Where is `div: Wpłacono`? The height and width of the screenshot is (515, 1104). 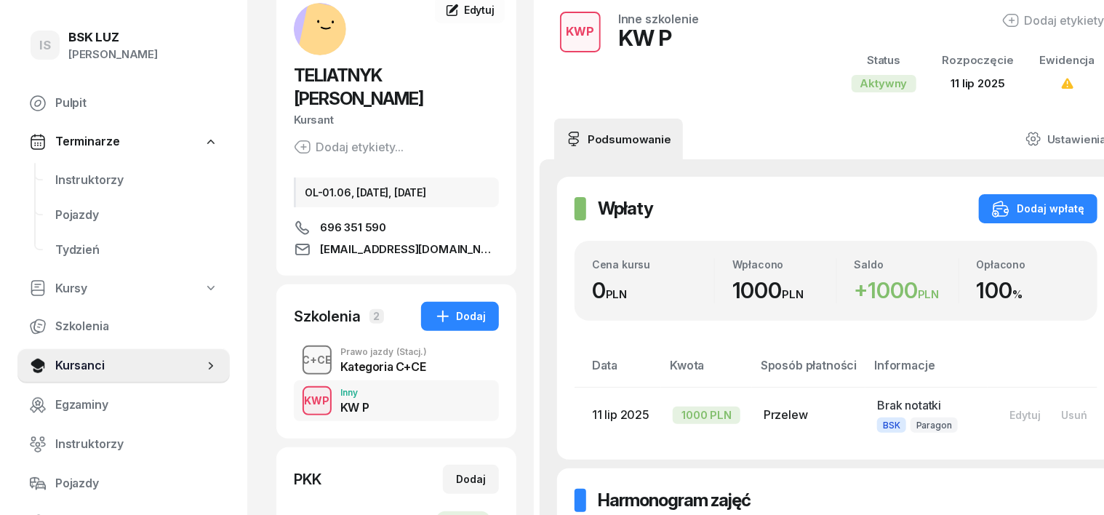 div: Wpłacono is located at coordinates (784, 264).